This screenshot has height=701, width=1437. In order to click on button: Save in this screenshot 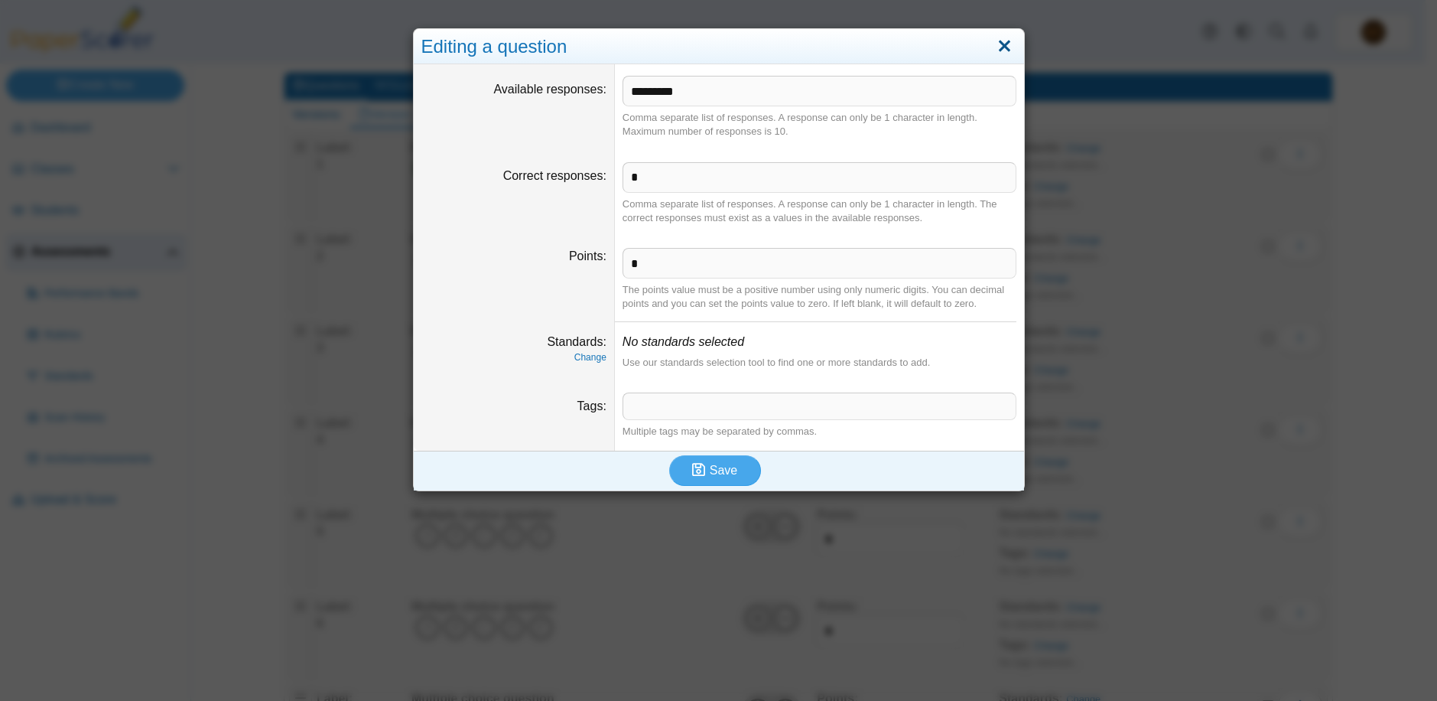, I will do `click(715, 470)`.